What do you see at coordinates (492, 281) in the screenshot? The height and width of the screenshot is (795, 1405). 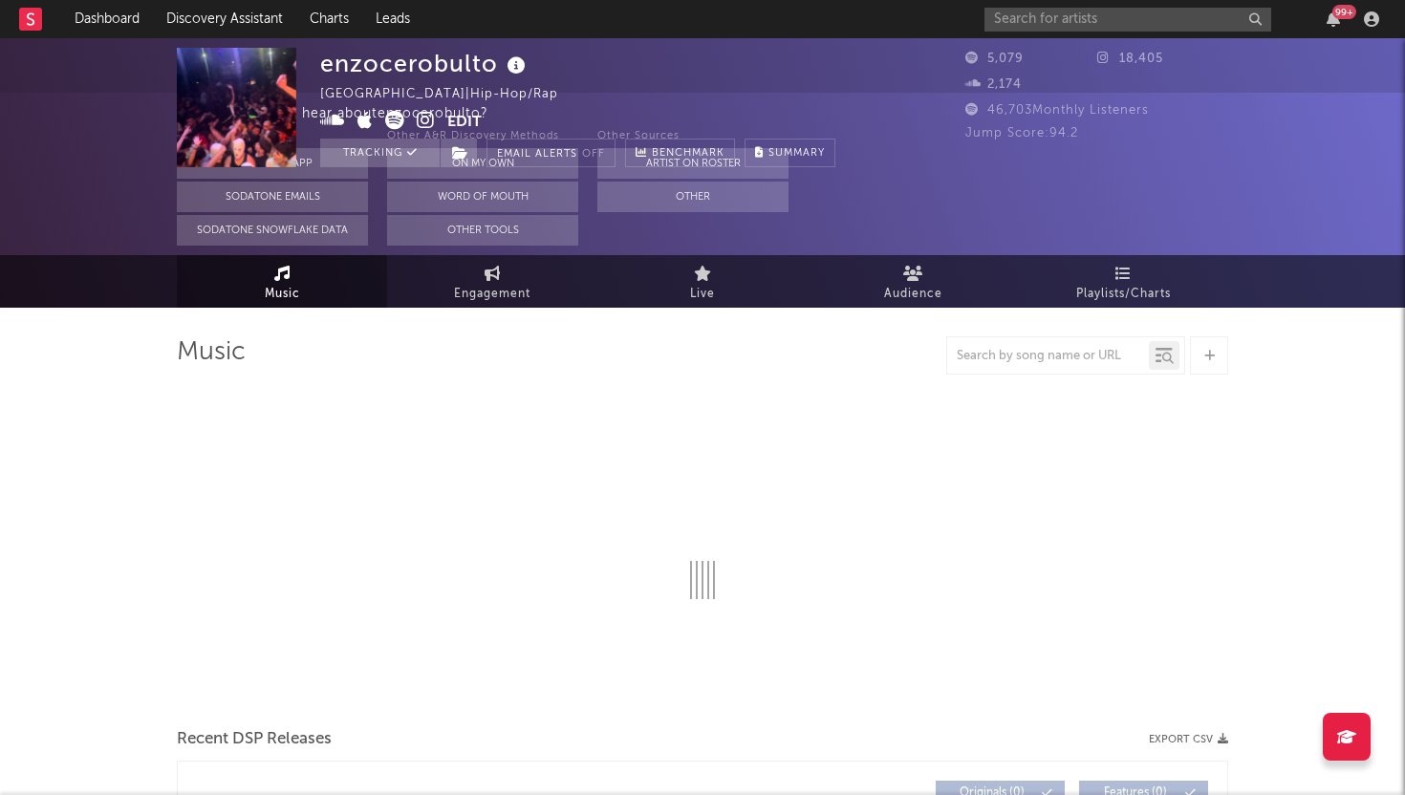 I see `a: Engagement` at bounding box center [492, 281].